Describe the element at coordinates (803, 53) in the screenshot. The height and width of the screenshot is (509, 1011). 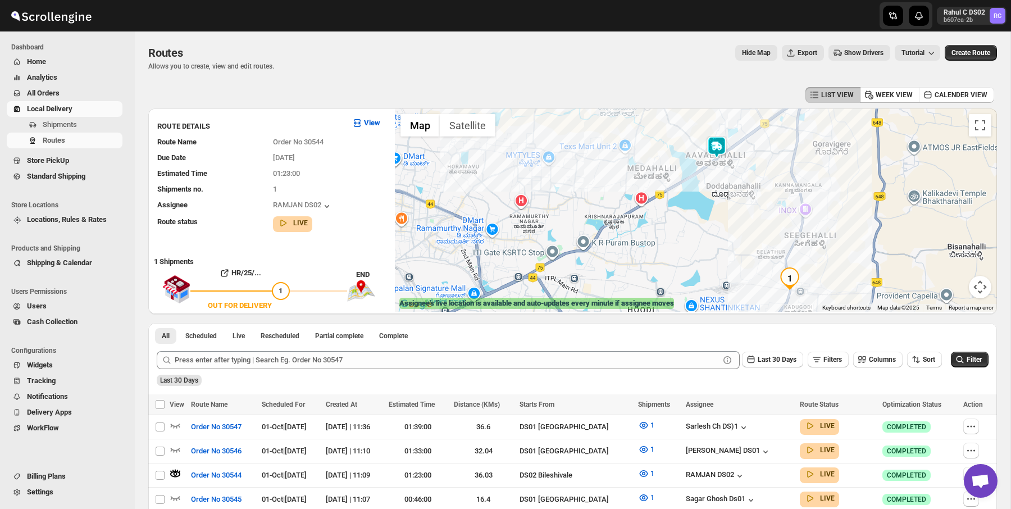
I see `button: Export` at that location.